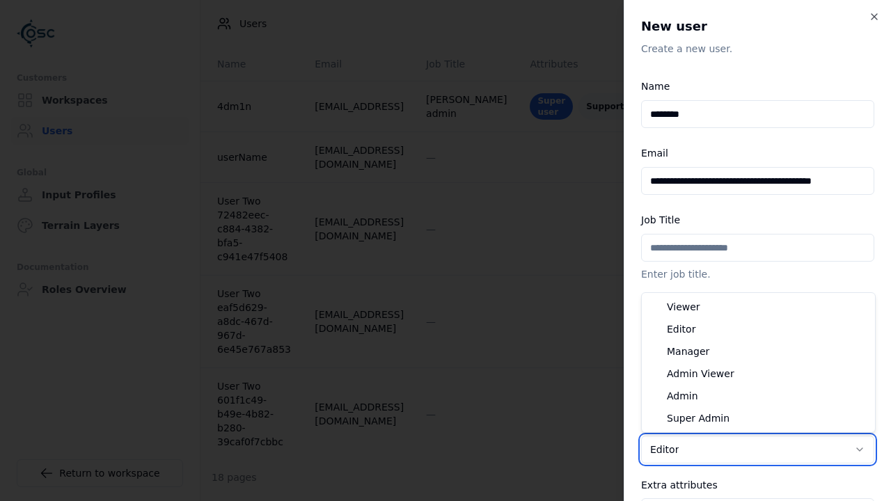 Image resolution: width=891 pixels, height=501 pixels. What do you see at coordinates (700, 374) in the screenshot?
I see `span: Admin Viewer` at bounding box center [700, 374].